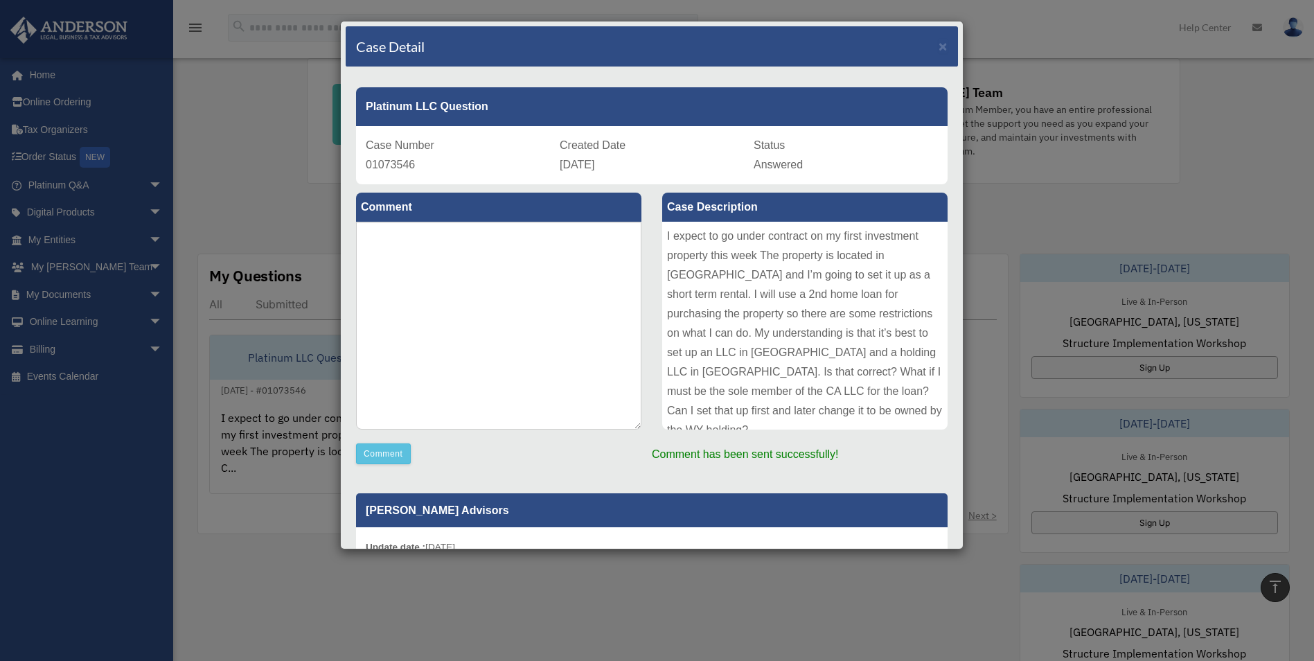  What do you see at coordinates (805, 326) in the screenshot?
I see `div: I expect to go under contract on my first investment property this week The property is located i...` at bounding box center [805, 326].